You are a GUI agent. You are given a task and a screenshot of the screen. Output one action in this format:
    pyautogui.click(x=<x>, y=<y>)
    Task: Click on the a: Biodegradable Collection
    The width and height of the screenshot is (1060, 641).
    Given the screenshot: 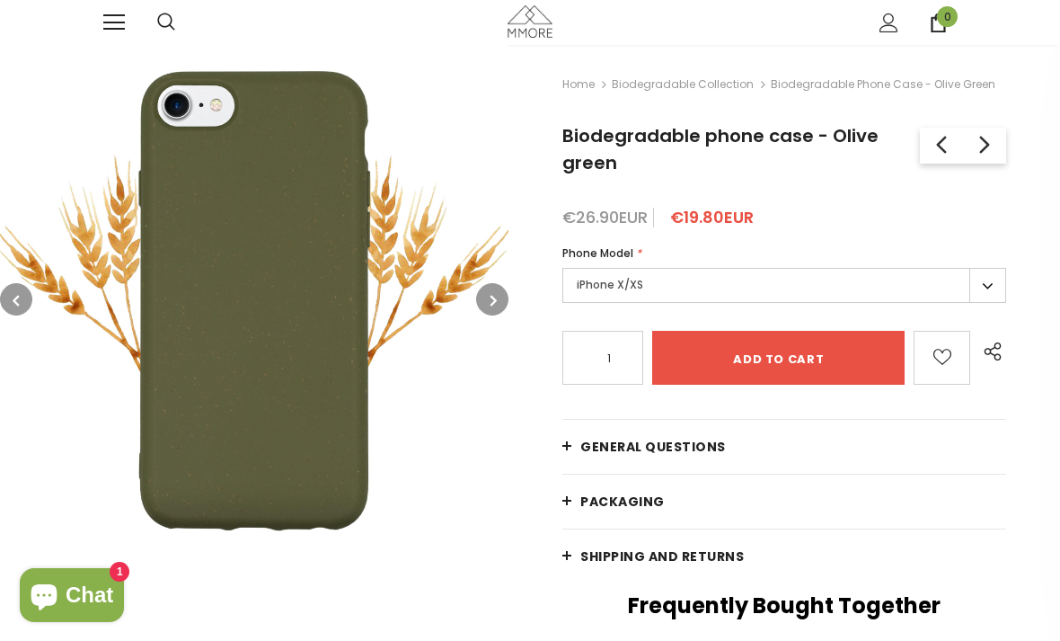 What is the action you would take?
    pyautogui.click(x=683, y=84)
    